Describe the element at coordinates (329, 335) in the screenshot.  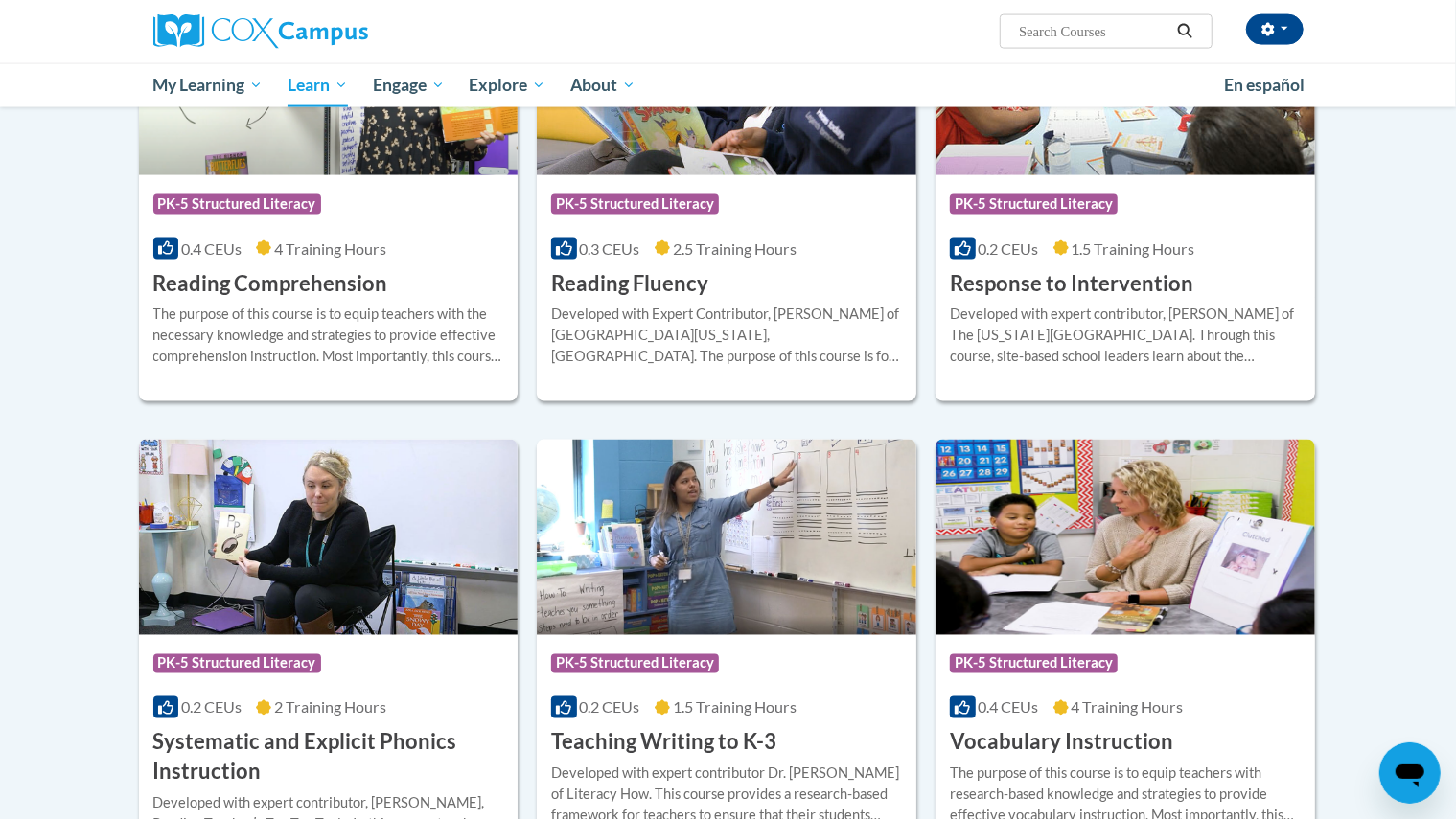
I see `div: The purpose of this course is to equip teachers with the necessary knowledge and strategies to pr...` at that location.